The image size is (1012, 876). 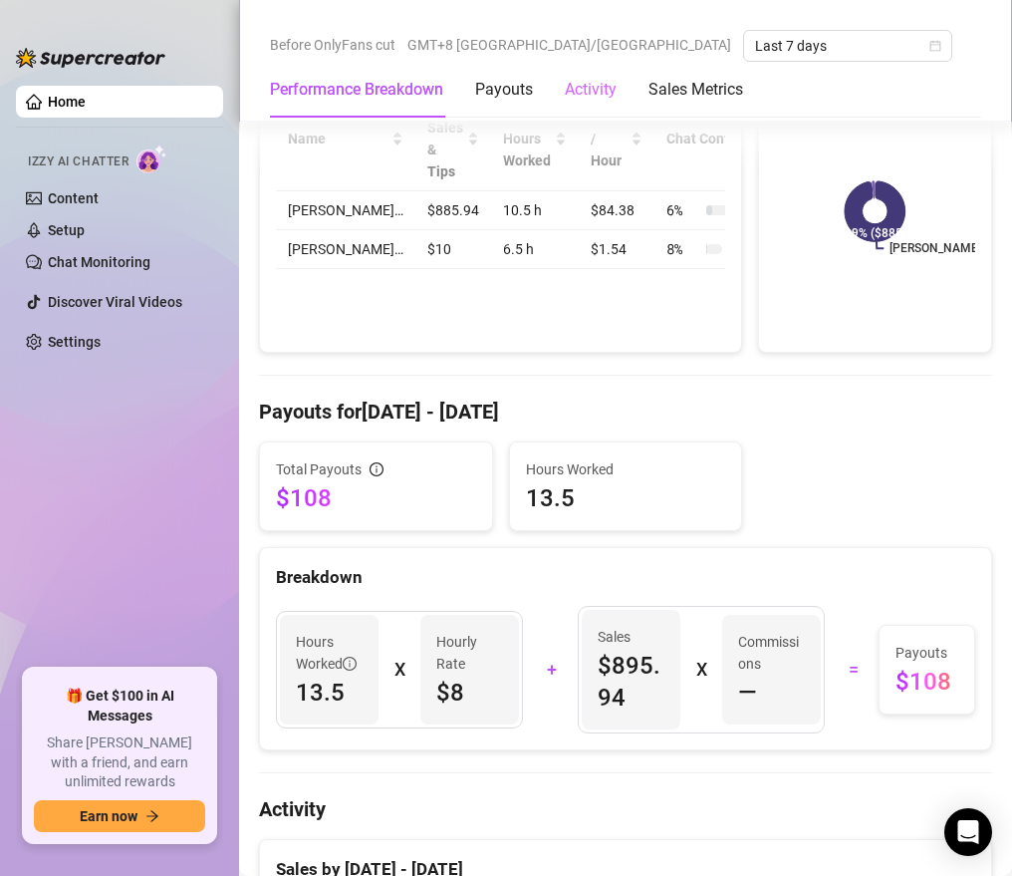 I want to click on span: Earn now, so click(x=109, y=816).